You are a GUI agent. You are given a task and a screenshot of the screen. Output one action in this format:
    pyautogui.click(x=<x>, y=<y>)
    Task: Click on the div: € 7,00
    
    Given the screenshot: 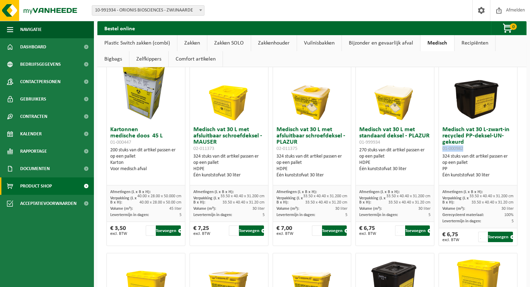 What is the action you would take?
    pyautogui.click(x=285, y=230)
    